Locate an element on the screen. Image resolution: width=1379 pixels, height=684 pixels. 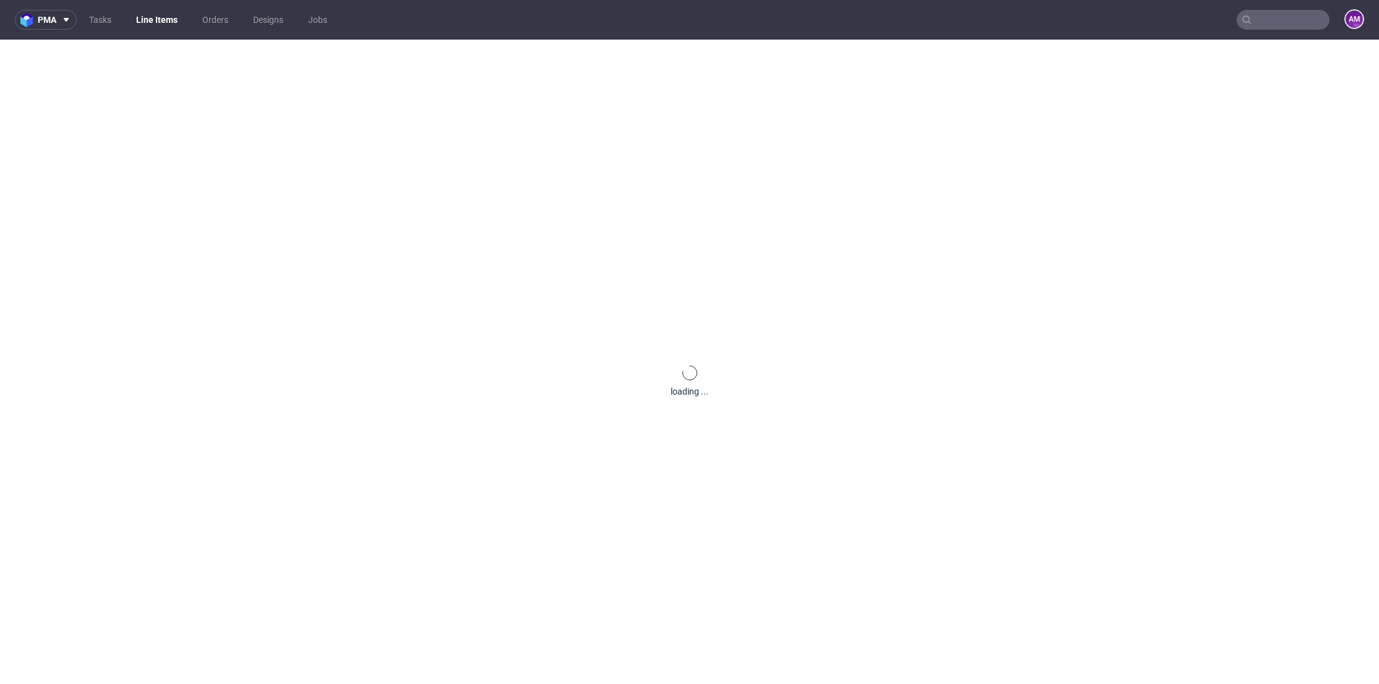
div: loading ... is located at coordinates (689, 392).